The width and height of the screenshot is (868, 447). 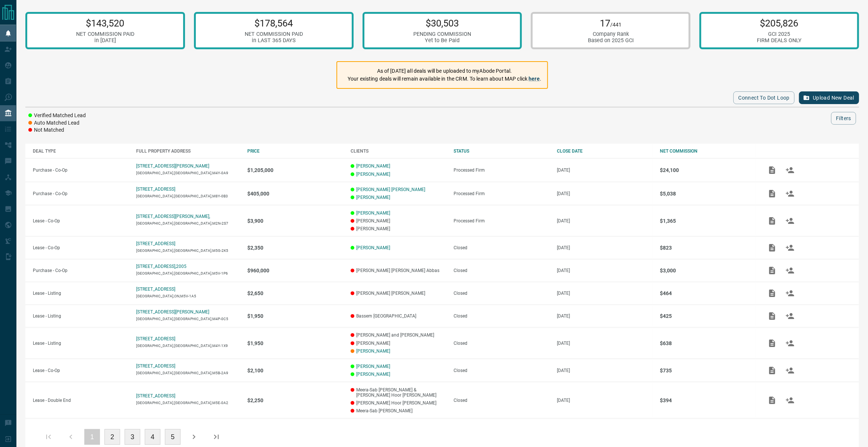 I want to click on p: Lease - Double End, so click(x=81, y=400).